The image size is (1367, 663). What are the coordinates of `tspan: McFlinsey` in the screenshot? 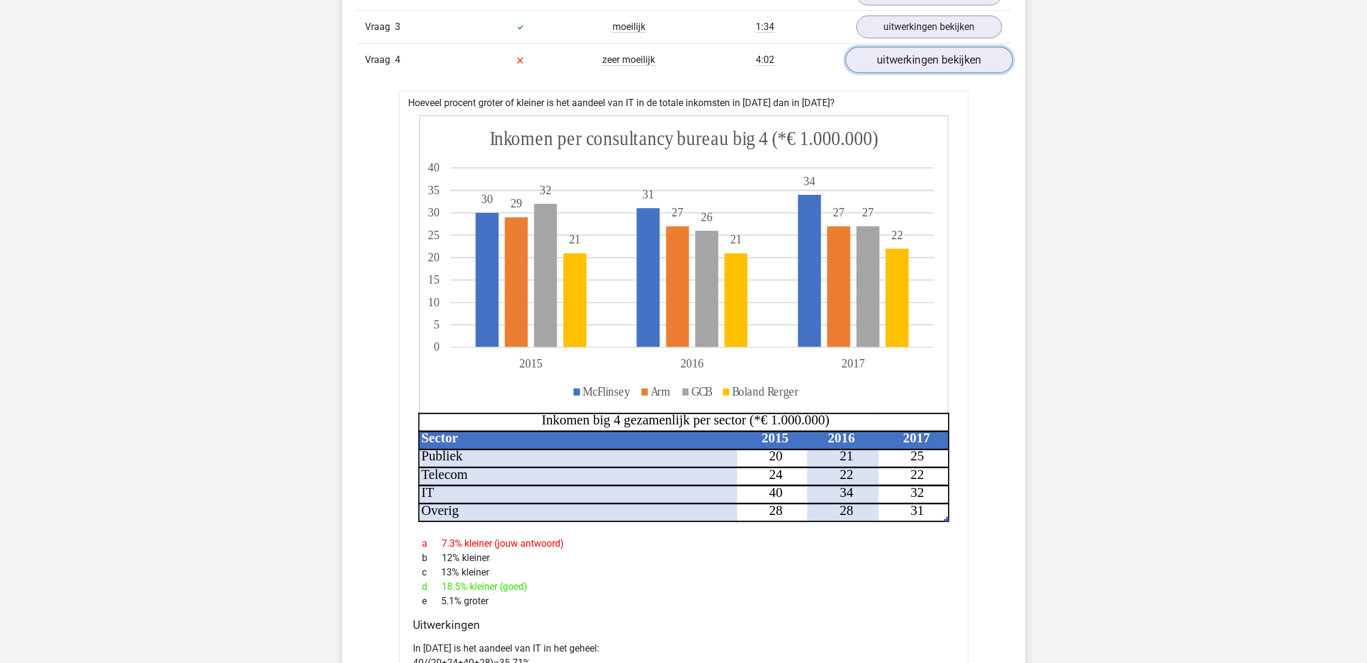 It's located at (606, 392).